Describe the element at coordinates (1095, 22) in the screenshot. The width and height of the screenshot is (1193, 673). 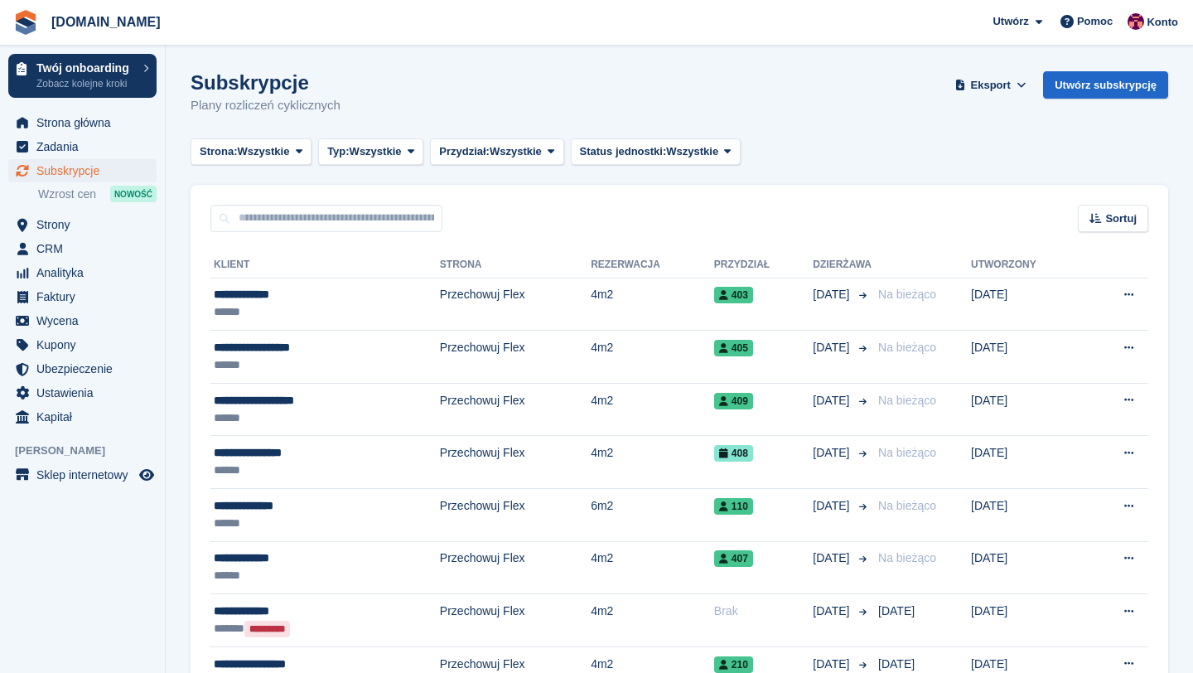
I see `span: Pomoc` at that location.